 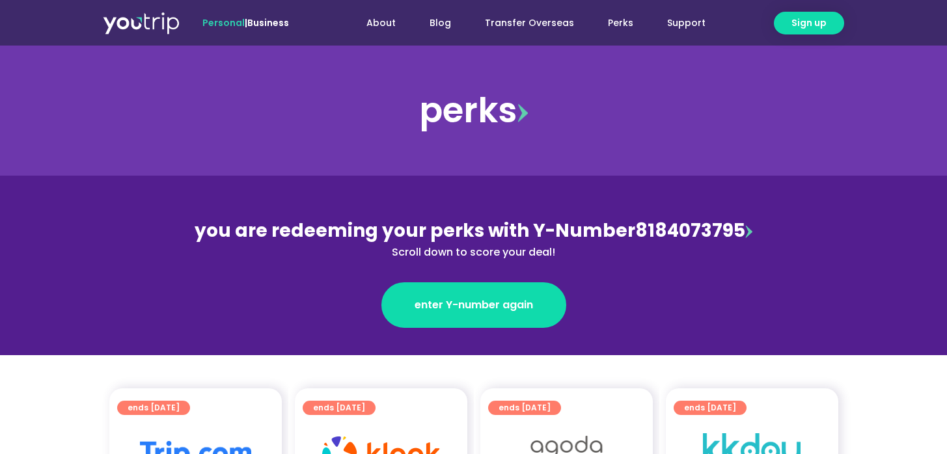 What do you see at coordinates (474, 239) in the screenshot?
I see `div: 8184073795` at bounding box center [474, 239].